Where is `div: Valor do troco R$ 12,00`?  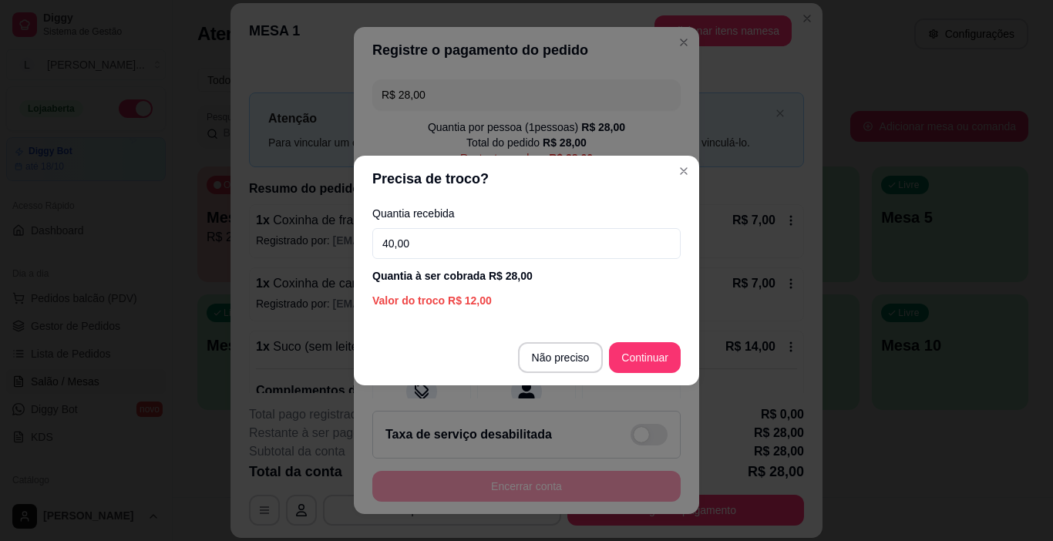 div: Valor do troco R$ 12,00 is located at coordinates (526, 301).